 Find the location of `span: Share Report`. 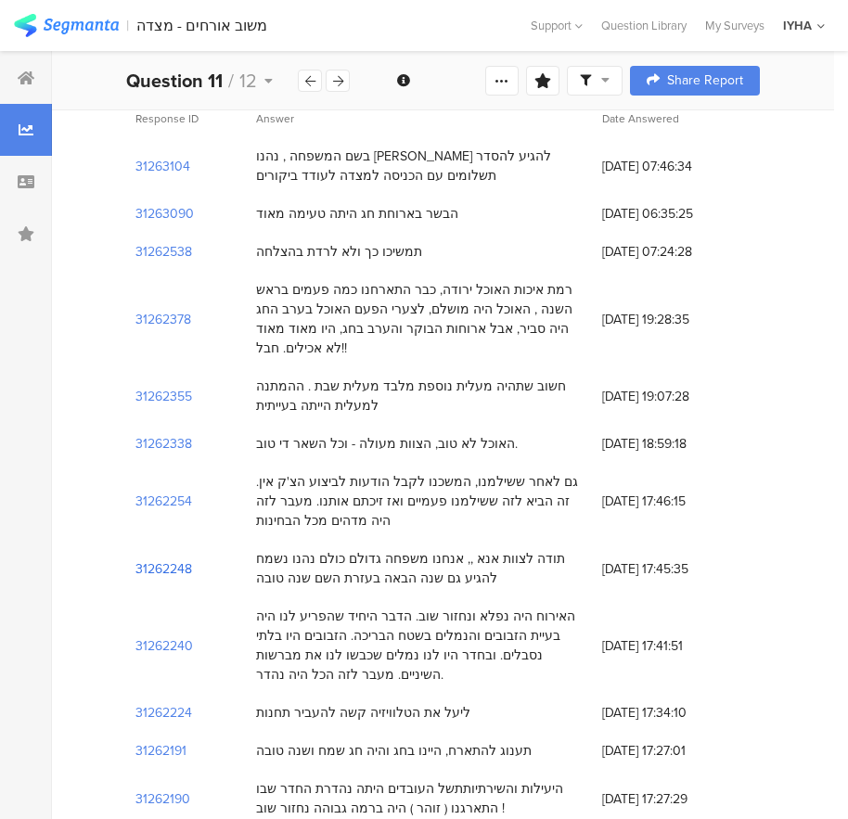

span: Share Report is located at coordinates (705, 81).